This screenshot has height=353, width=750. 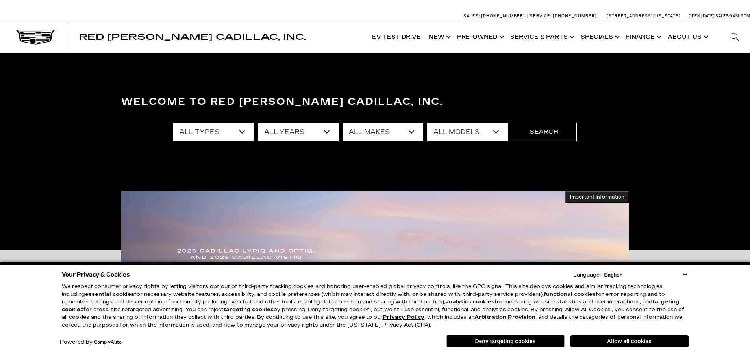 I want to click on span: Important Information, so click(x=597, y=197).